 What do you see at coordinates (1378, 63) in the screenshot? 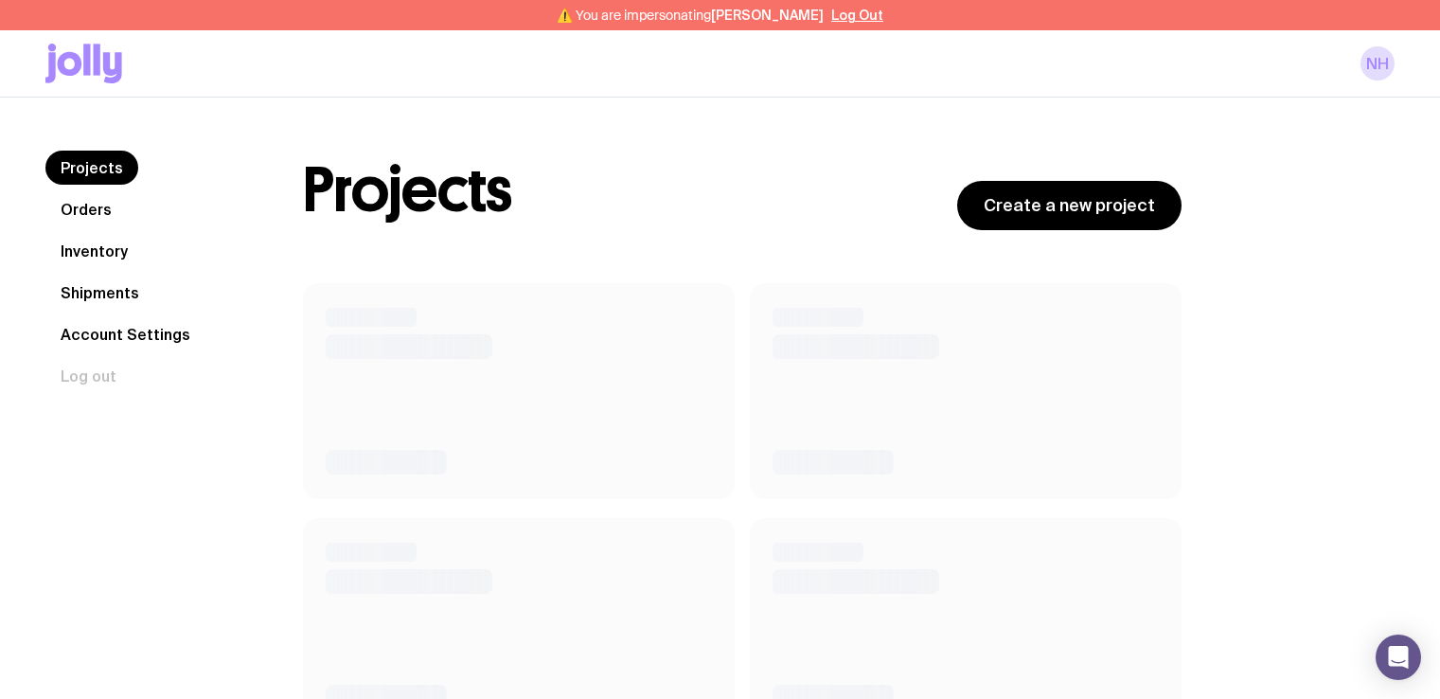
I see `a: NH` at bounding box center [1378, 63].